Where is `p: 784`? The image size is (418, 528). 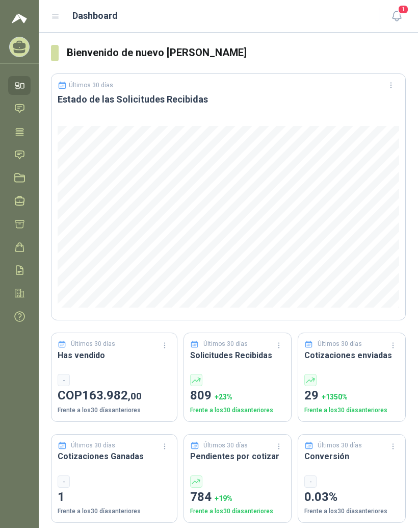
p: 784 is located at coordinates (238, 497).